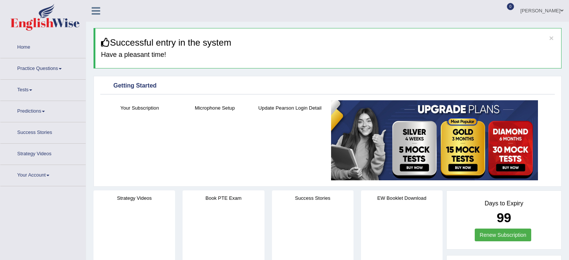 This screenshot has height=260, width=569. I want to click on h4: Microphone Setup, so click(215, 108).